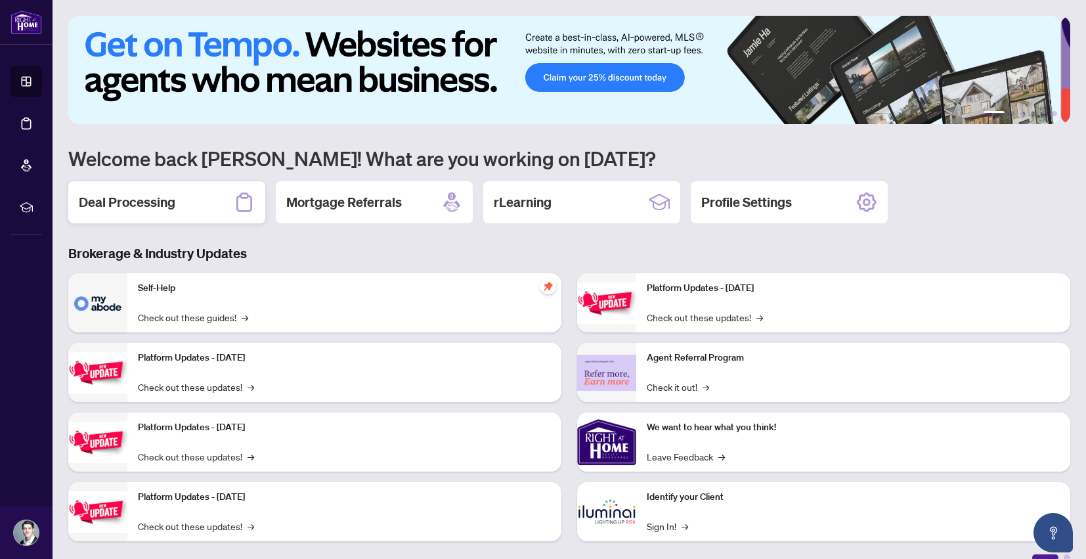  Describe the element at coordinates (98, 512) in the screenshot. I see `img: Platform Updates - July 8, 2025` at that location.